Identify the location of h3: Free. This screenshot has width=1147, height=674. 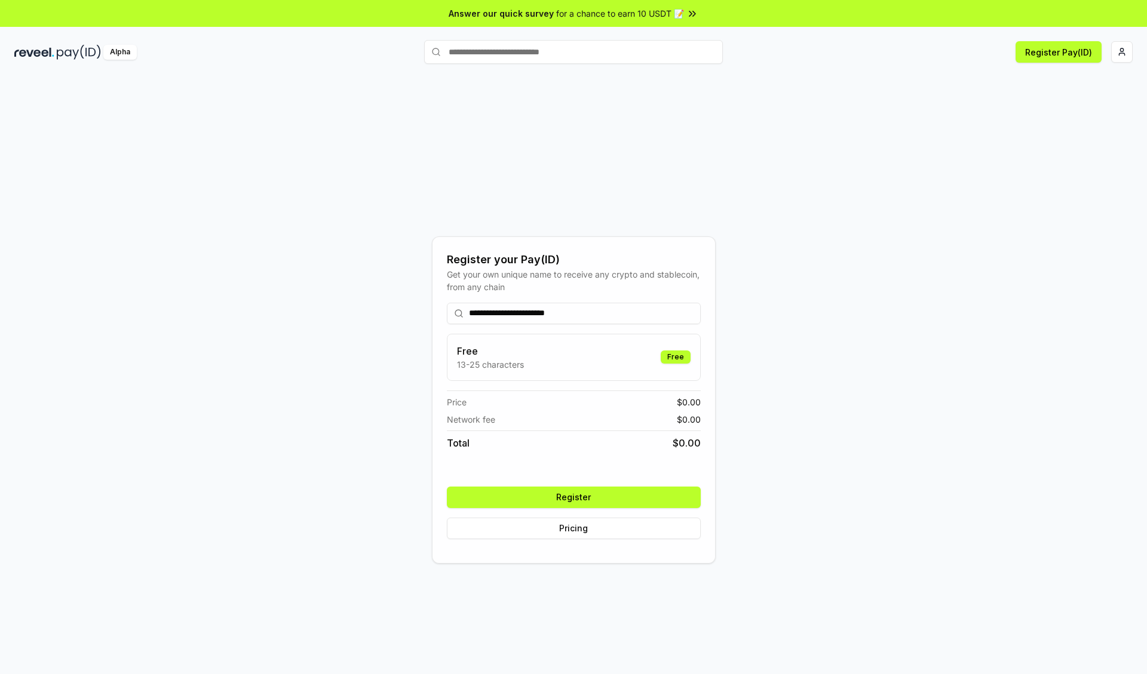
(490, 351).